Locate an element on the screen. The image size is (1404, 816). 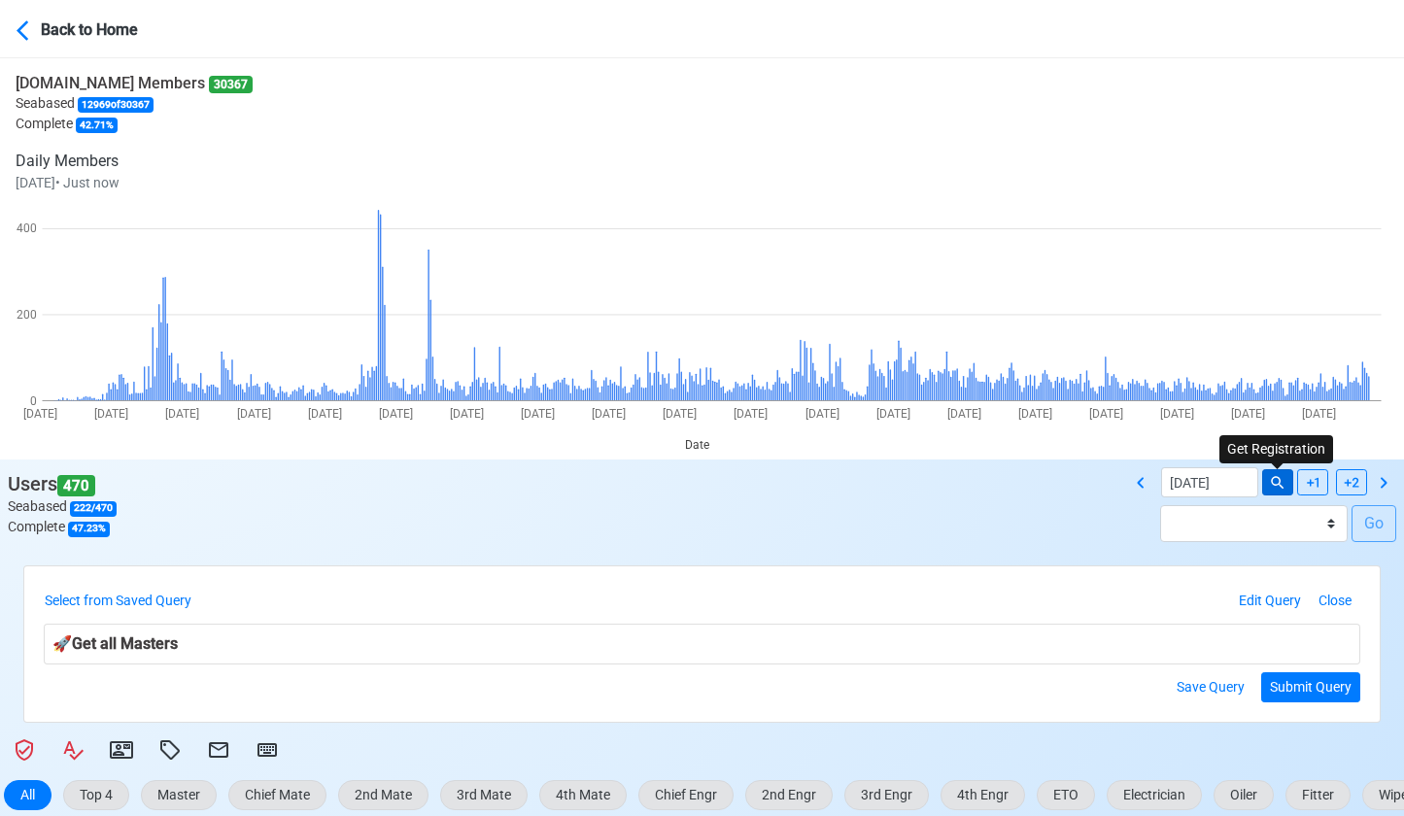
button: 2nd Mate is located at coordinates (383, 795).